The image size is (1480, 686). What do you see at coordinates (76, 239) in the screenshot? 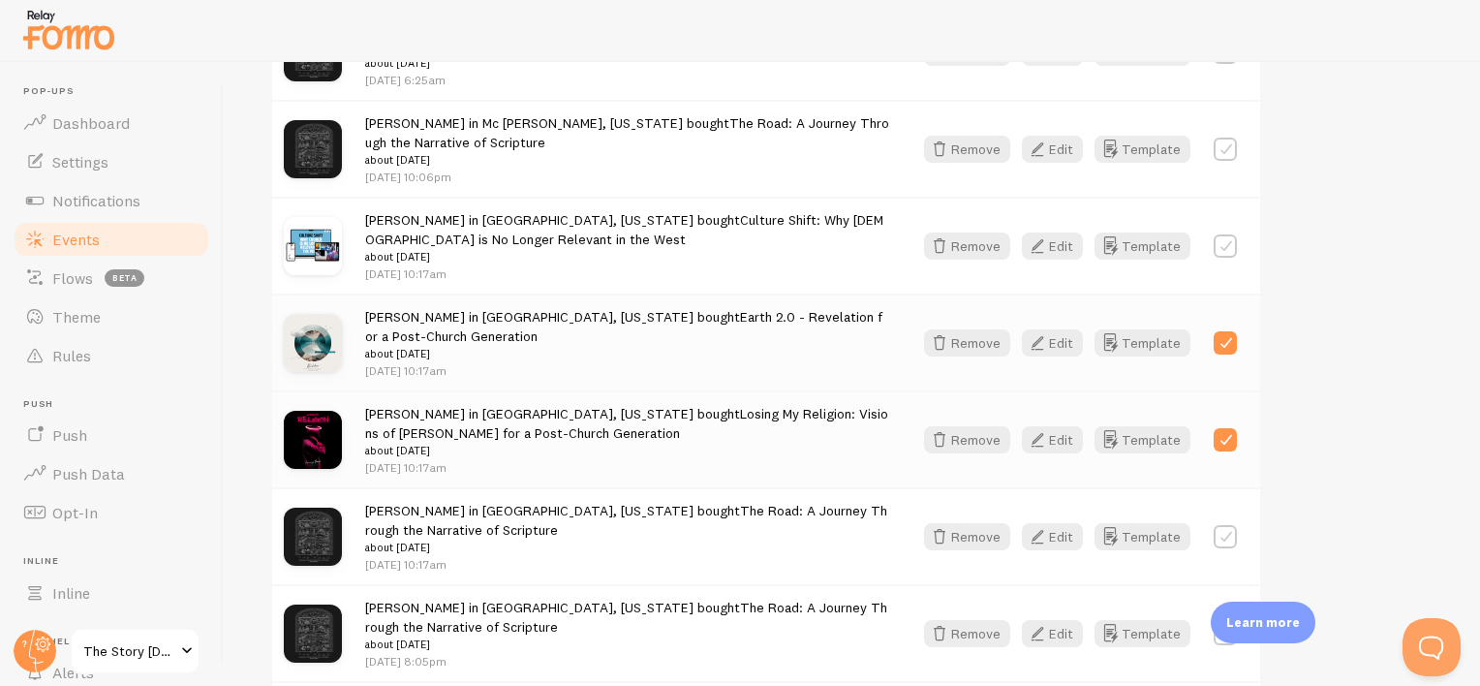
I see `span: Events` at bounding box center [76, 239].